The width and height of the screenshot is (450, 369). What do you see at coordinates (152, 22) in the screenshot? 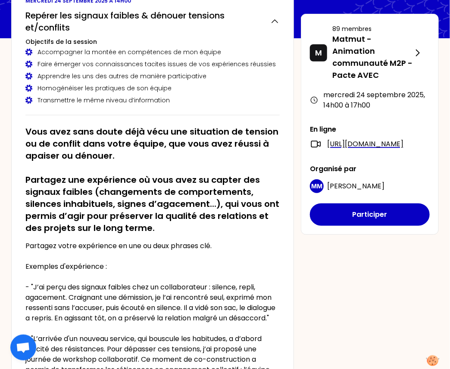
I see `button: Repérer les signaux faibles & dénouer tensions et/conflits` at bounding box center [152, 22].